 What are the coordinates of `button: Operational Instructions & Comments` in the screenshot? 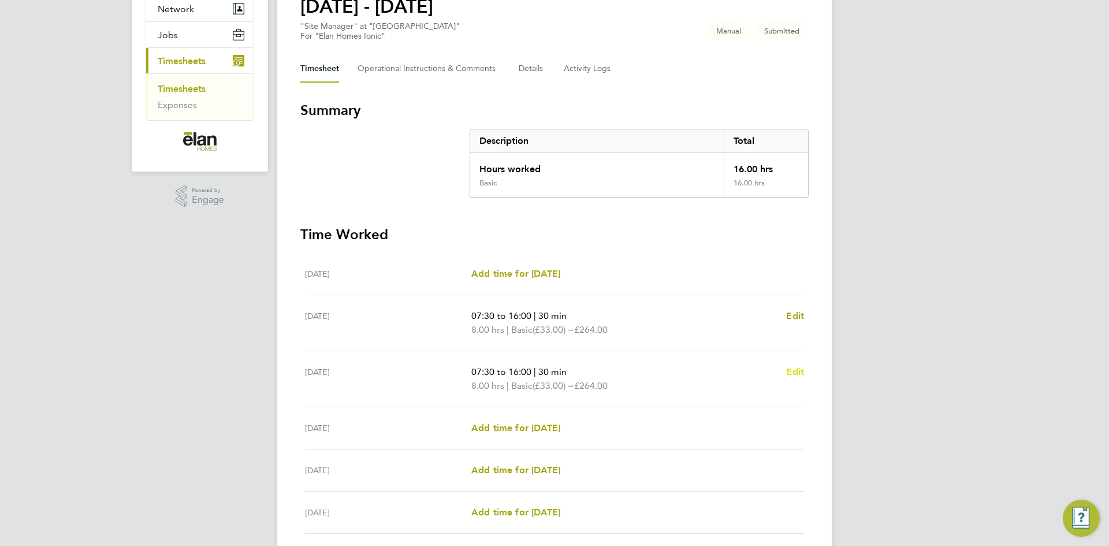 It's located at (429, 69).